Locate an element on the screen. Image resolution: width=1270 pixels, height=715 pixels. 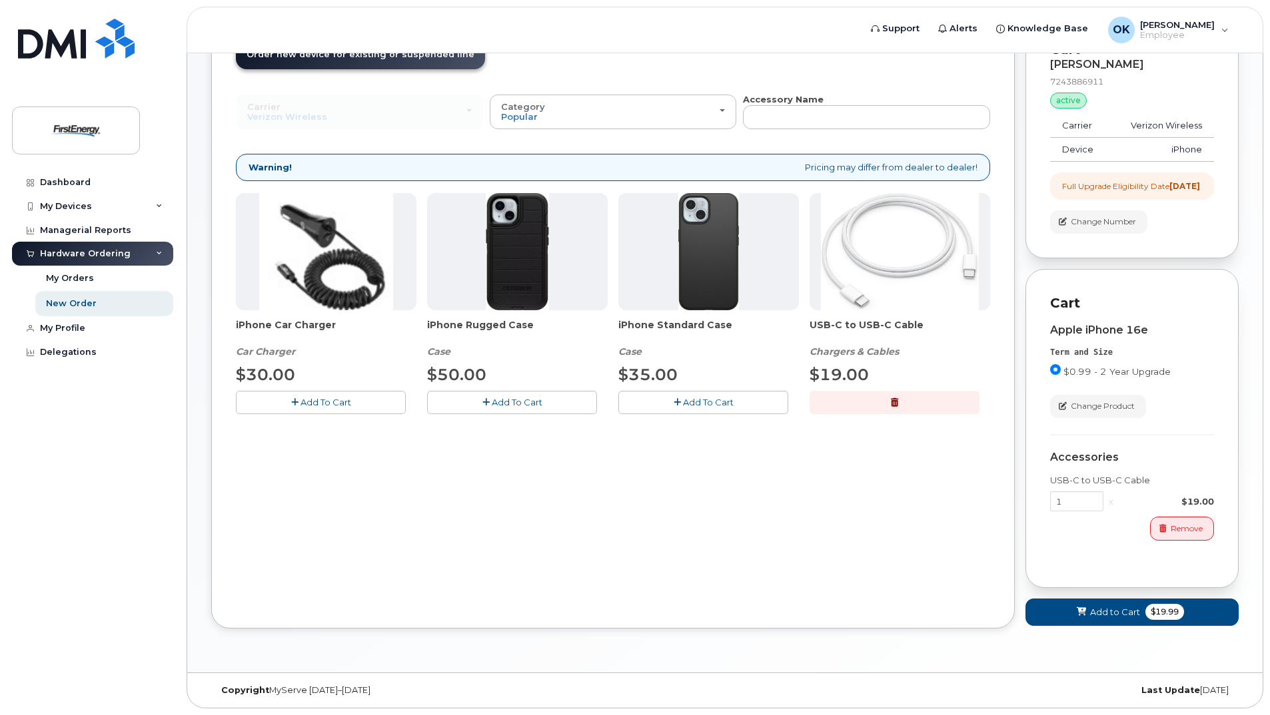
span: Popular is located at coordinates (519, 117).